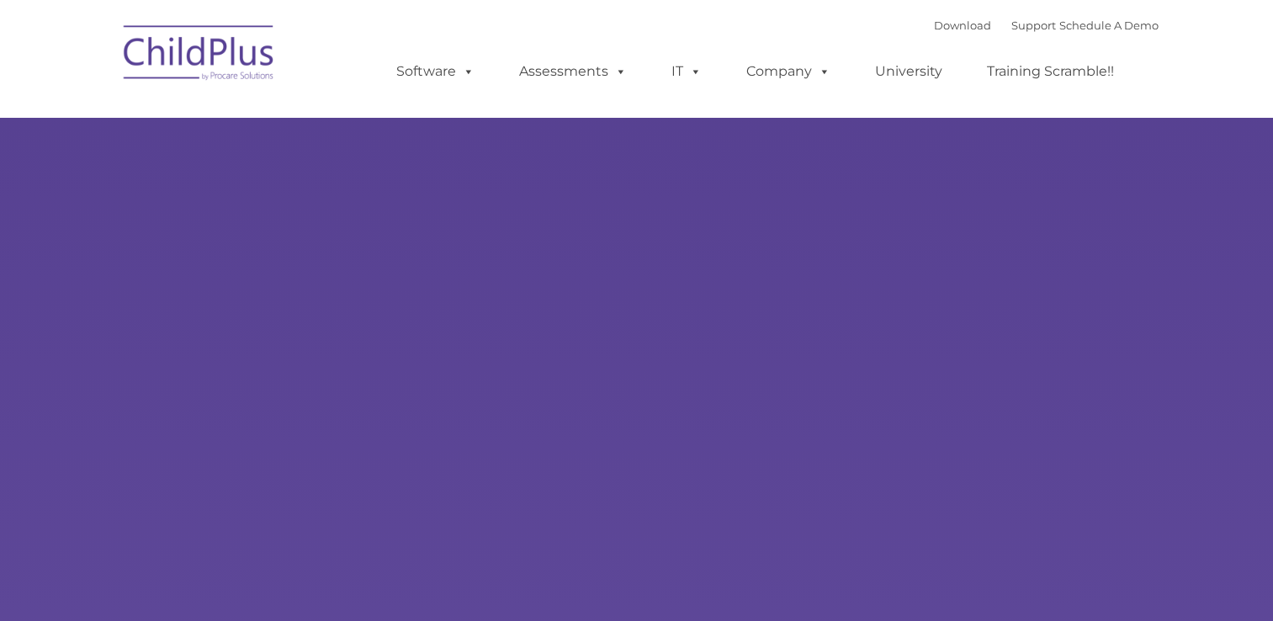 The height and width of the screenshot is (621, 1273). What do you see at coordinates (1109, 25) in the screenshot?
I see `a: Schedule A Demo` at bounding box center [1109, 25].